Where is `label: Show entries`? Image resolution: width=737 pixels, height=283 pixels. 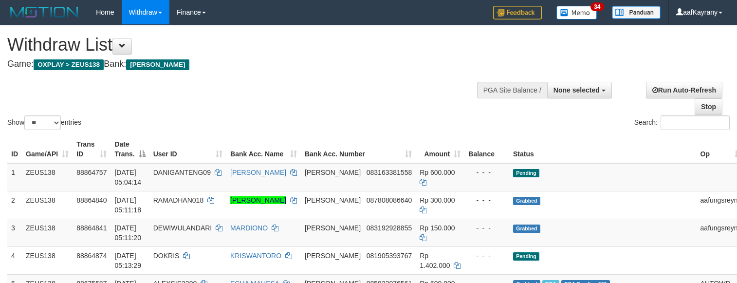
label: Show entries is located at coordinates (44, 123).